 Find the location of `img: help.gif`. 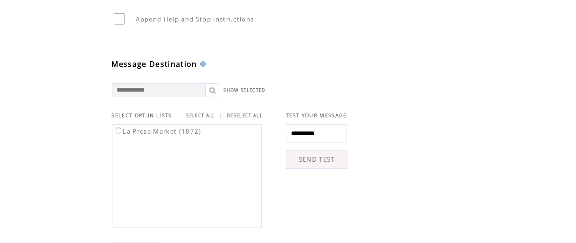

img: help.gif is located at coordinates (202, 64).